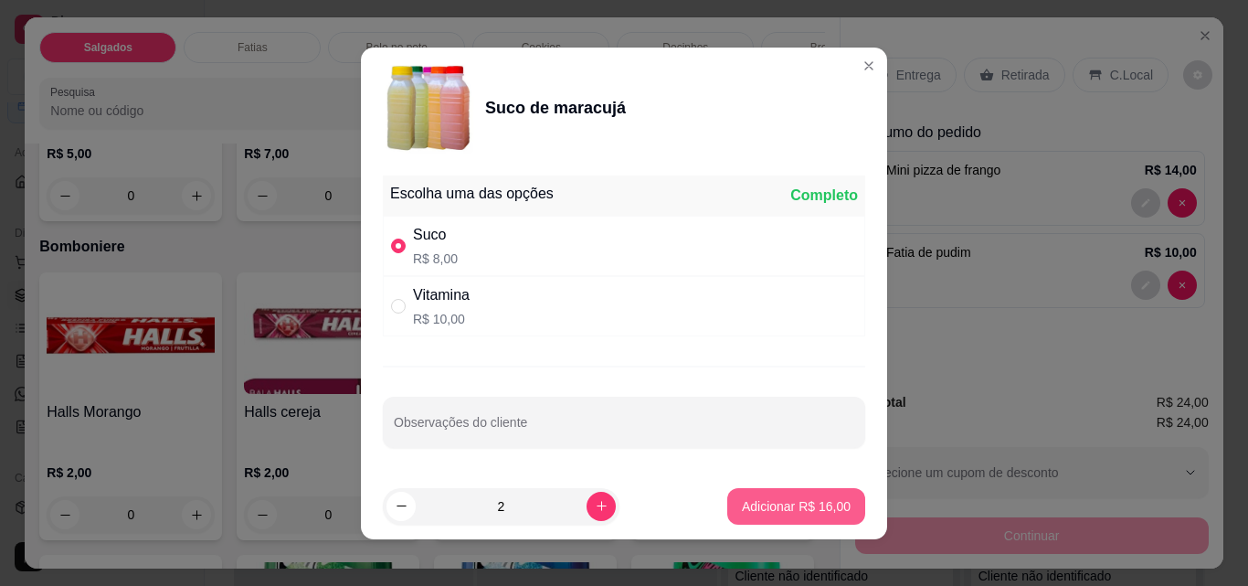  What do you see at coordinates (471, 194) in the screenshot?
I see `div: Escolha uma das opções` at bounding box center [471, 194].